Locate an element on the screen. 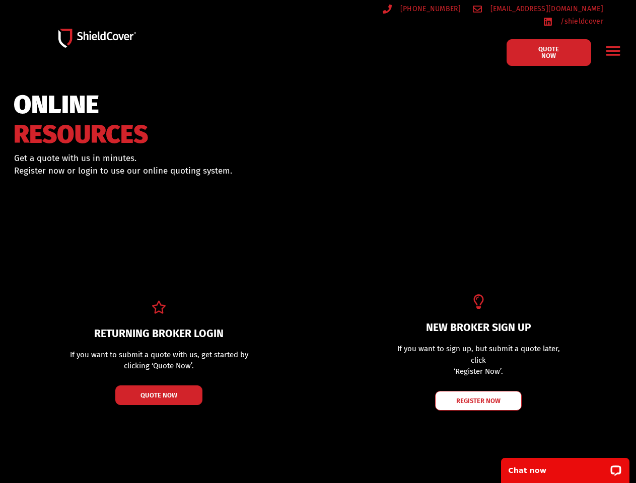  span: REGISTER NOW is located at coordinates (478, 401).